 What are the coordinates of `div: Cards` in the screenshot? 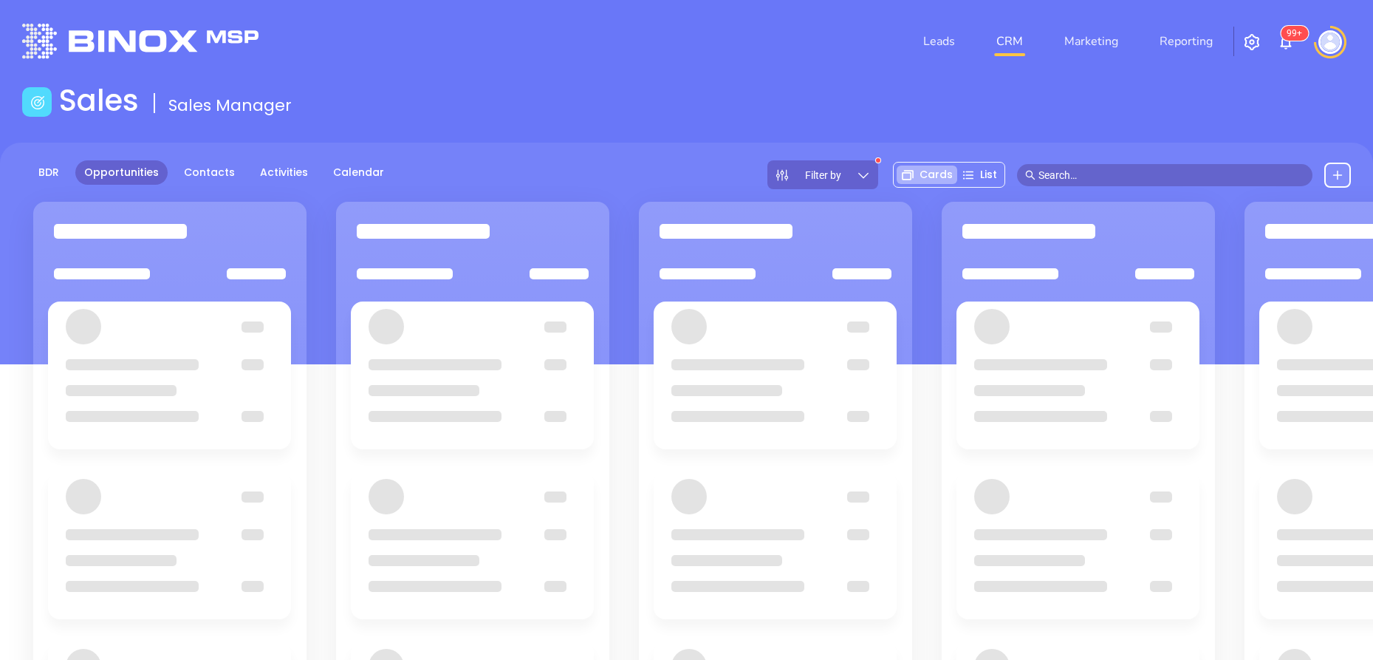 It's located at (927, 174).